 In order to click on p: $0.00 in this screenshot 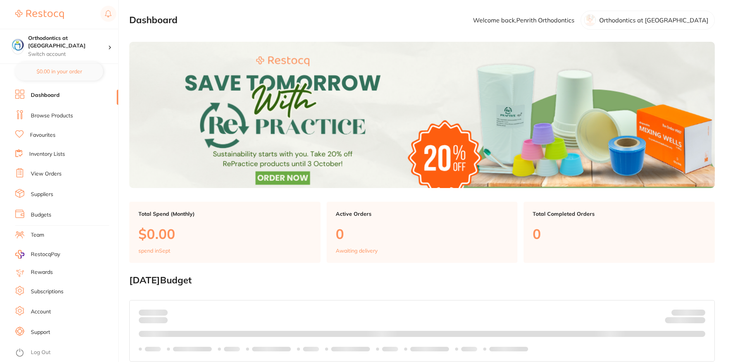, I will do `click(225, 234)`.